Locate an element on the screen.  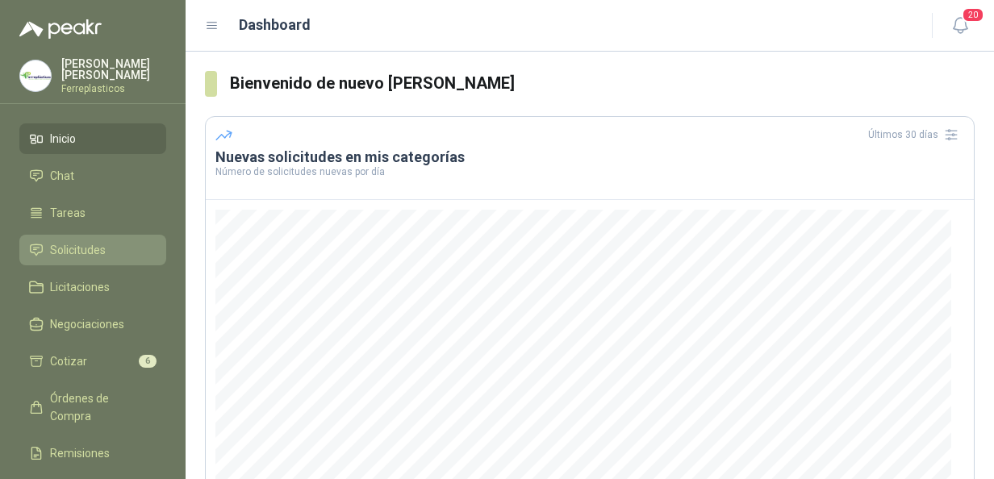
div: Últimos 30 días is located at coordinates (915, 135).